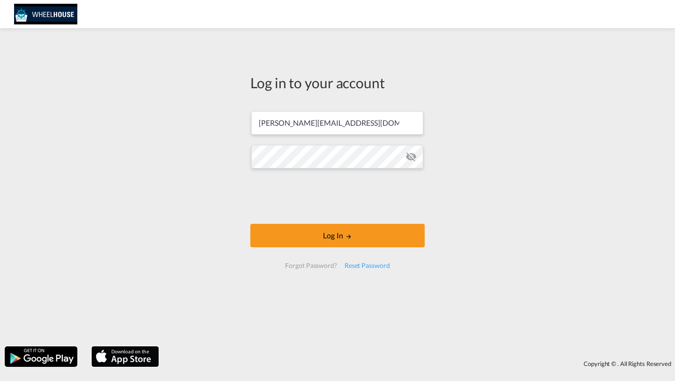 This screenshot has width=675, height=381. What do you see at coordinates (337, 82) in the screenshot?
I see `div: Log in to your account` at bounding box center [337, 82].